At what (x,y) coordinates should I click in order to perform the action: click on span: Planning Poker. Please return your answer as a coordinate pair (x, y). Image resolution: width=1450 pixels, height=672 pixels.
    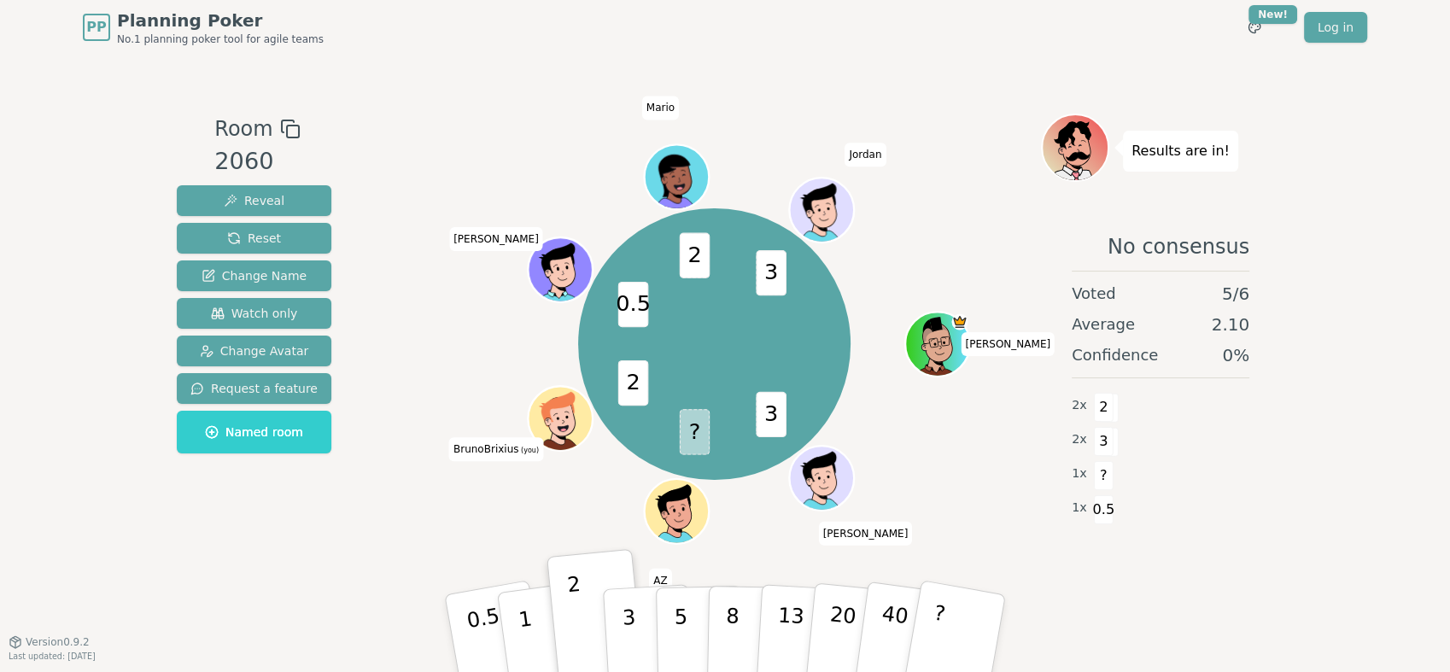
    Looking at the image, I should click on (220, 20).